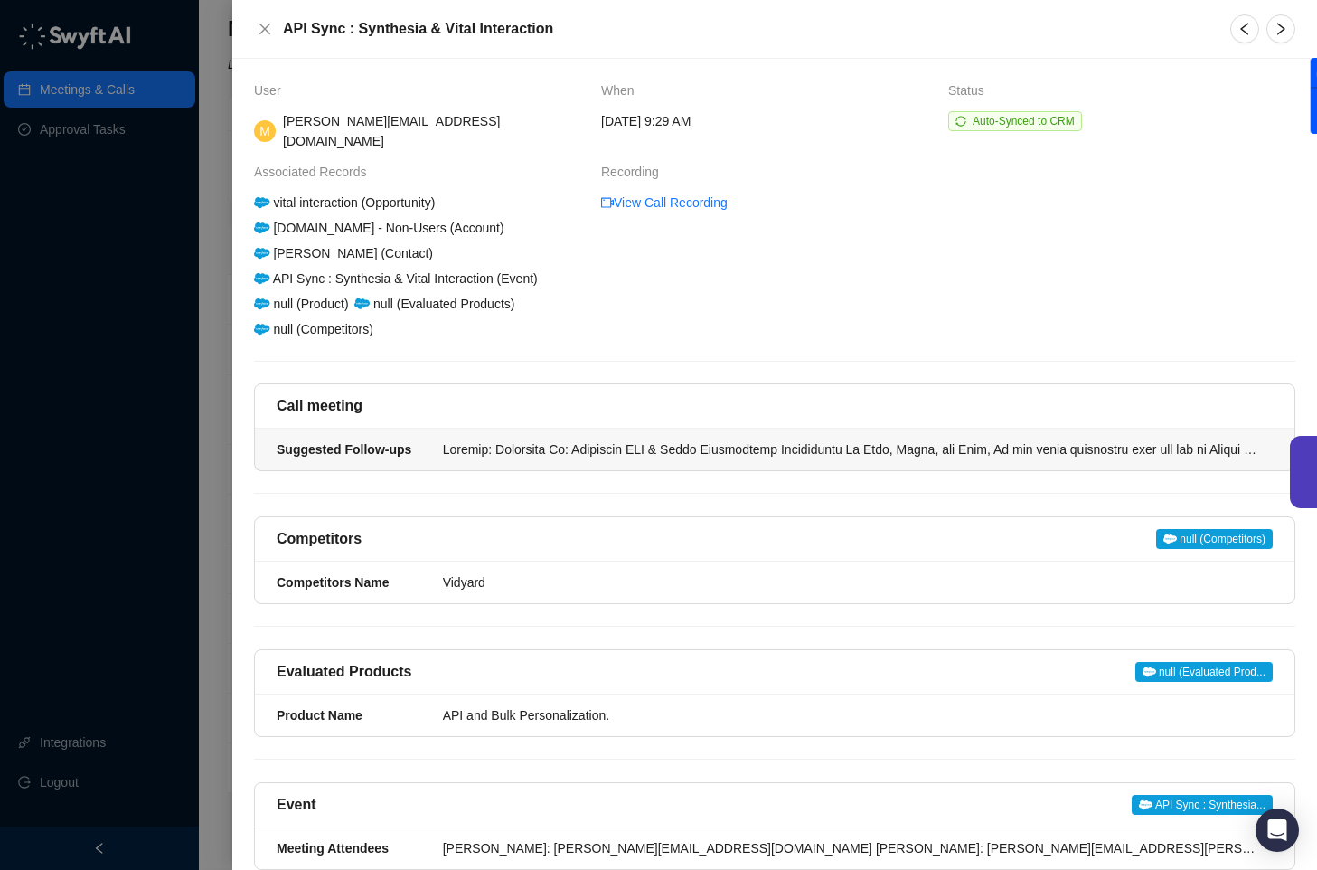 This screenshot has height=870, width=1317. Describe the element at coordinates (971, 90) in the screenshot. I see `span: Status` at that location.